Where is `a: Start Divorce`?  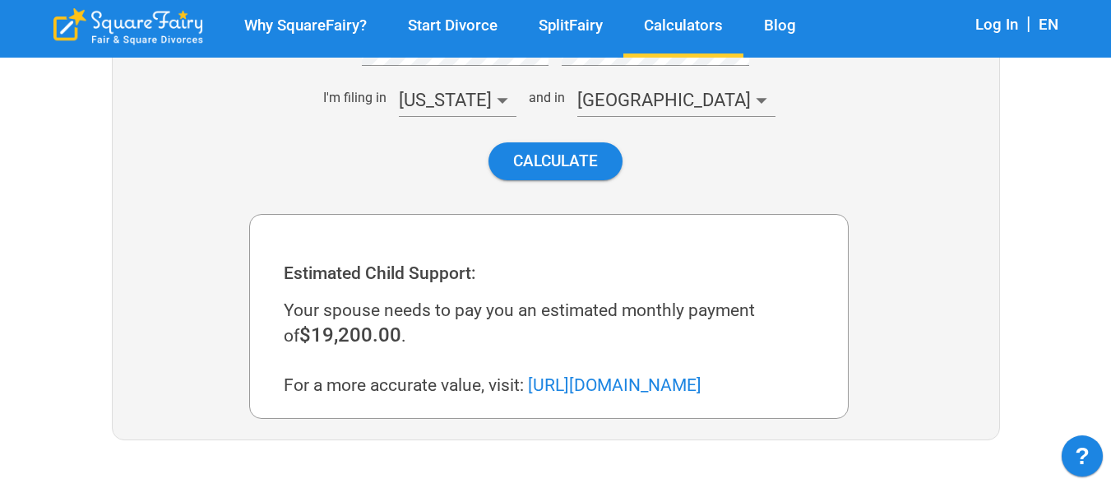
a: Start Divorce is located at coordinates (452, 25).